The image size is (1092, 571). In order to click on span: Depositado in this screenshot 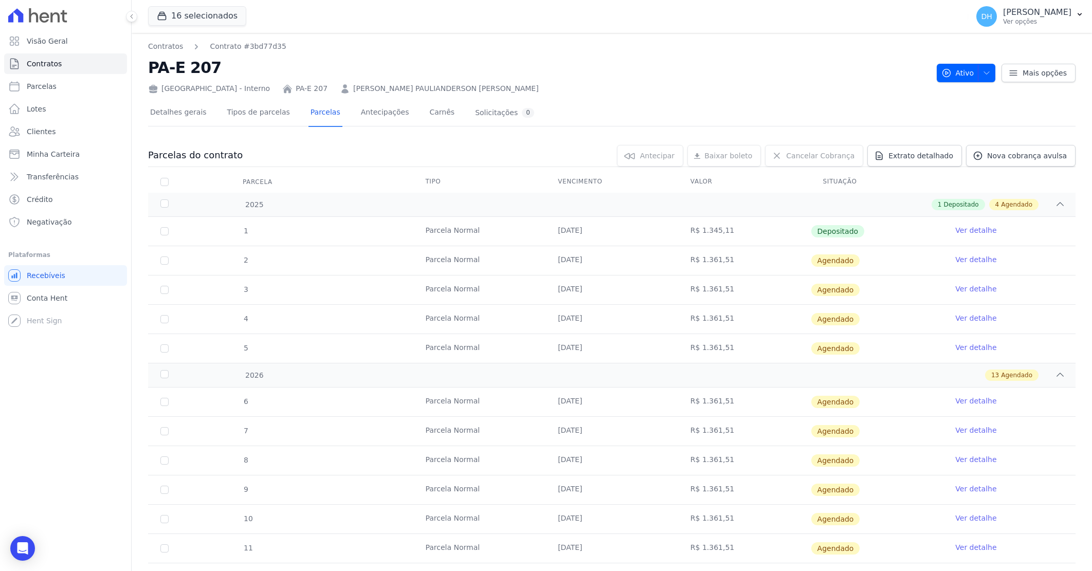, I will do `click(961, 205)`.